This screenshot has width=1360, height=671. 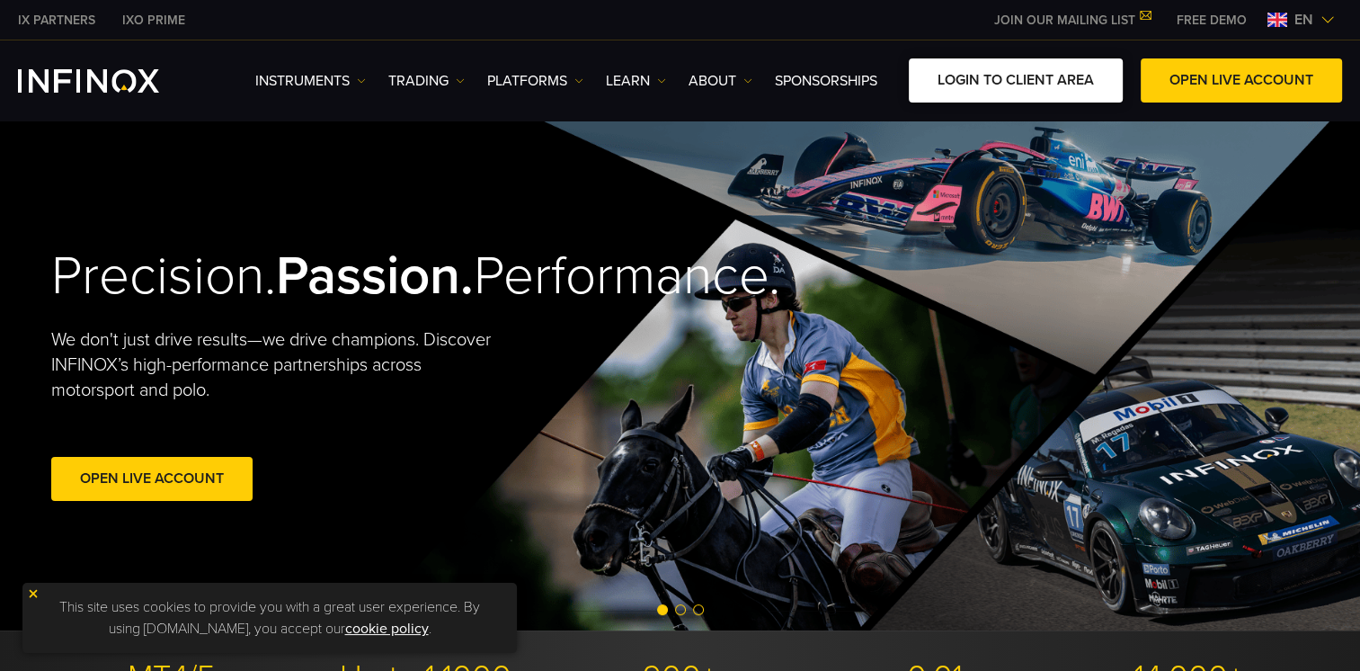 I want to click on span: en, so click(x=1304, y=20).